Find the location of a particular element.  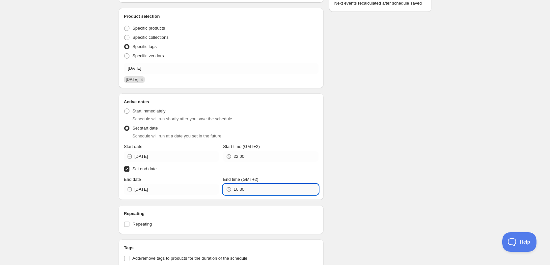

span: Schedule will run at a date you set in the future is located at coordinates (177, 136).